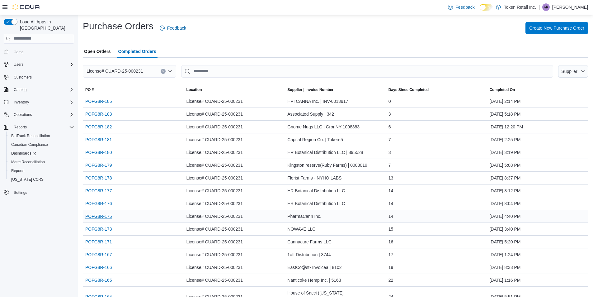  I want to click on div: 1off Distribution | 3744, so click(335, 254).